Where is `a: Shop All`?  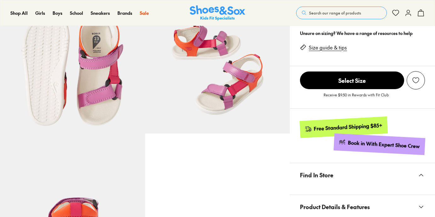 a: Shop All is located at coordinates (19, 13).